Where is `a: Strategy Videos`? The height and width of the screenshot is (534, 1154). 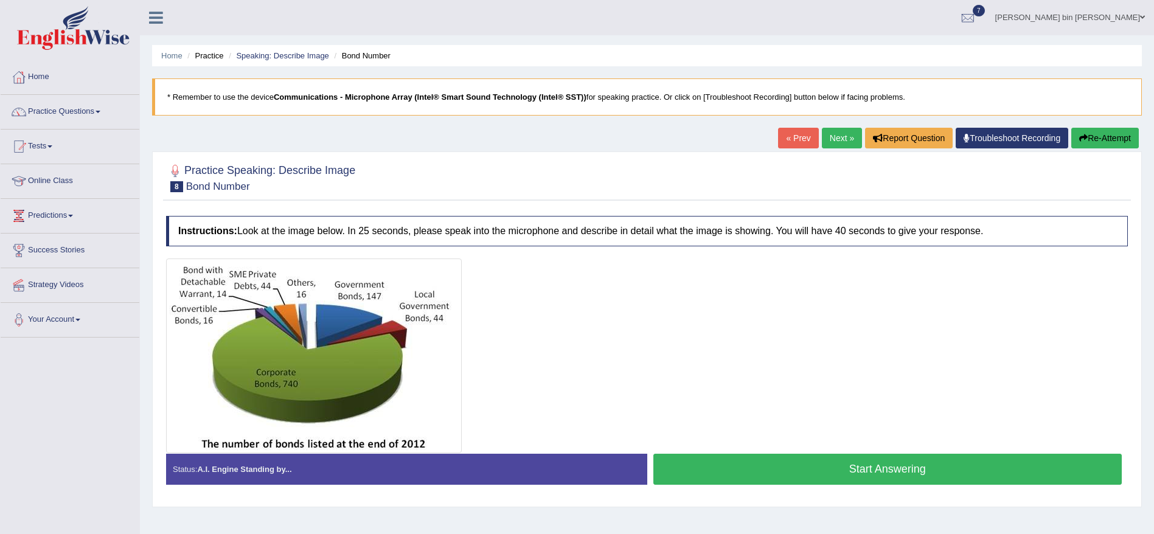
a: Strategy Videos is located at coordinates (70, 283).